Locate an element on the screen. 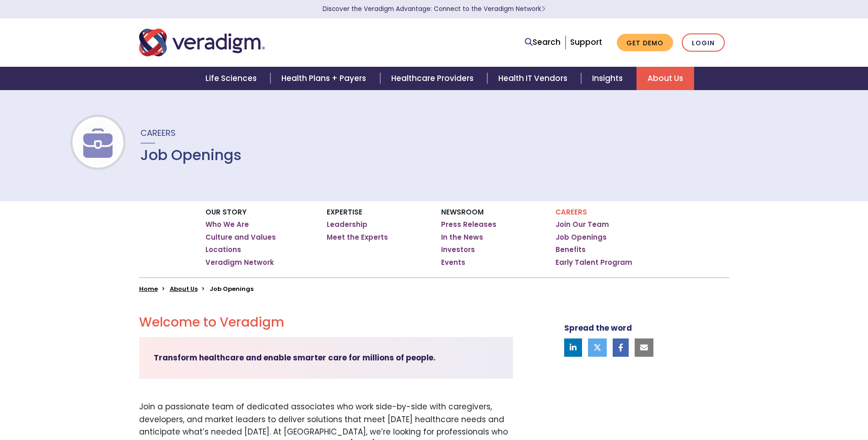  a: Investors is located at coordinates (458, 250).